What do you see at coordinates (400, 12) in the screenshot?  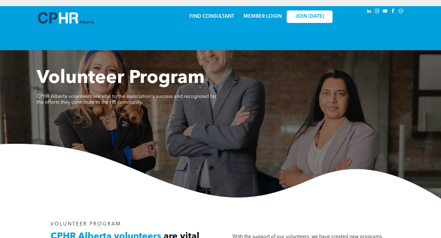 I see `a: Social network` at bounding box center [400, 12].